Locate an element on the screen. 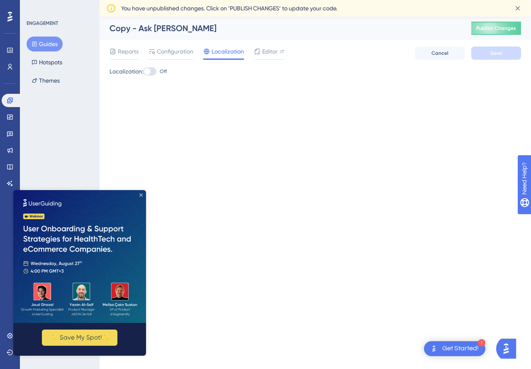 This screenshot has width=531, height=369. button: Guides is located at coordinates (44, 44).